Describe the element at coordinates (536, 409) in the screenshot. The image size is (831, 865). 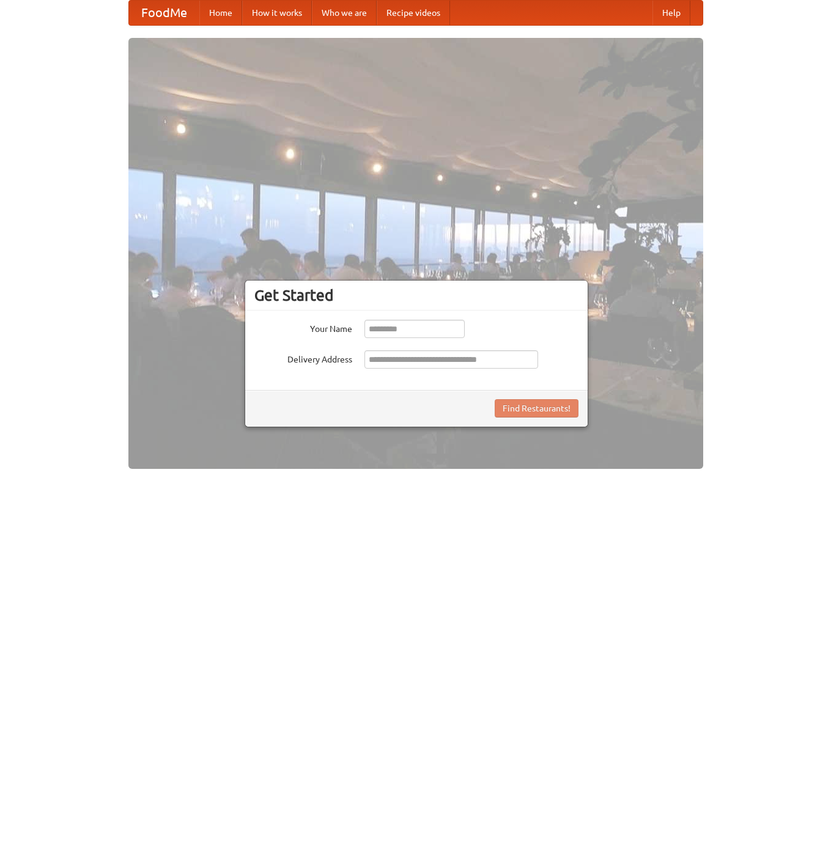
I see `button: Find Restaurants!` at that location.